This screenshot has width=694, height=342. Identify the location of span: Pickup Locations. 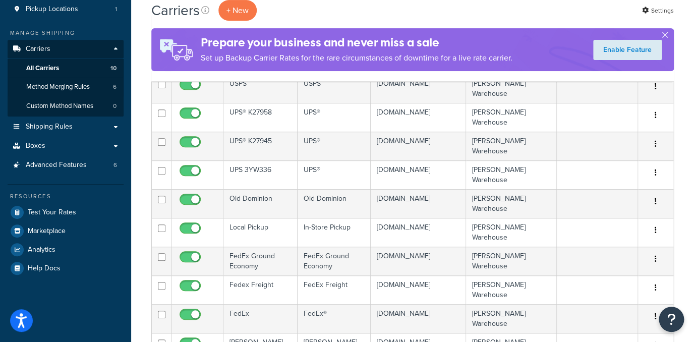
(52, 9).